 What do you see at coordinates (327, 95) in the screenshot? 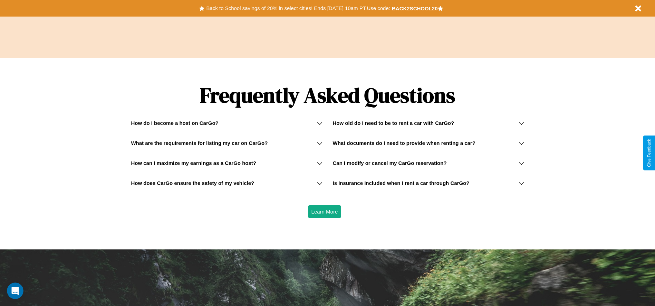
I see `h1: Frequently Asked Questions` at bounding box center [327, 95].